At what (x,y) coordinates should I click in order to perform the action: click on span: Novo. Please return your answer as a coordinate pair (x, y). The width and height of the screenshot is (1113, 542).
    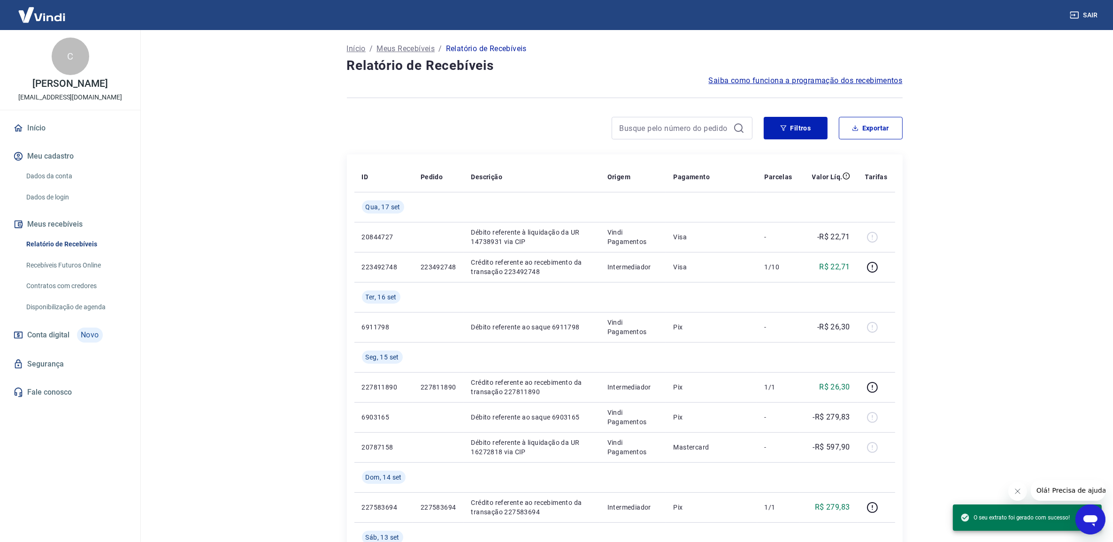
    Looking at the image, I should click on (90, 335).